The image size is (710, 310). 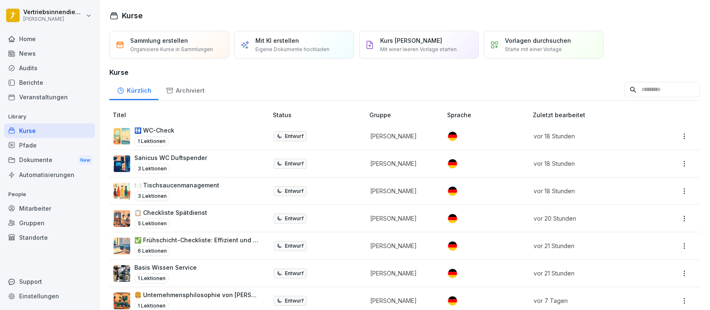 What do you see at coordinates (177, 185) in the screenshot?
I see `p: 🍽️ Tischsaucenmanagement` at bounding box center [177, 185].